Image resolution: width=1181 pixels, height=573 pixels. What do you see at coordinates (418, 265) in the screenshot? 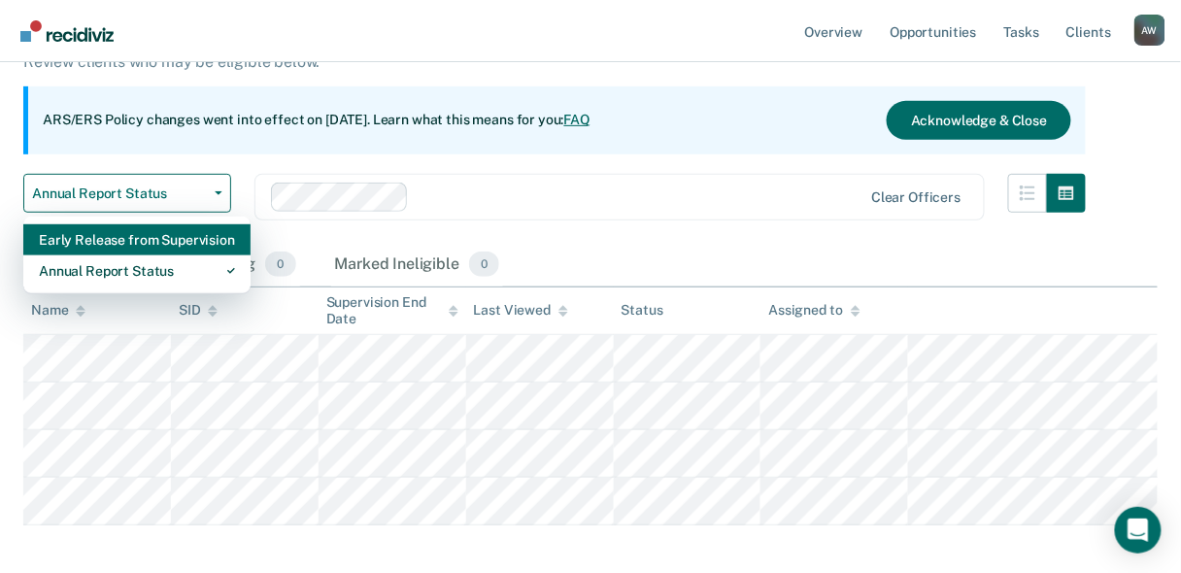
I see `div: Marked Ineligible0` at bounding box center [418, 265].